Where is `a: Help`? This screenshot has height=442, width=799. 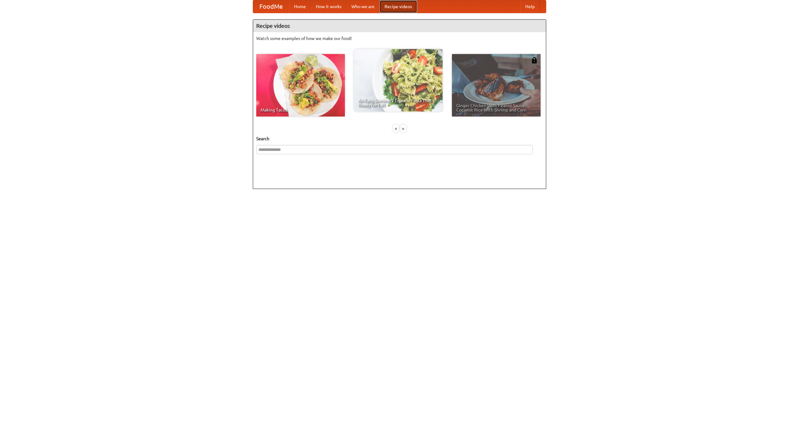 a: Help is located at coordinates (530, 7).